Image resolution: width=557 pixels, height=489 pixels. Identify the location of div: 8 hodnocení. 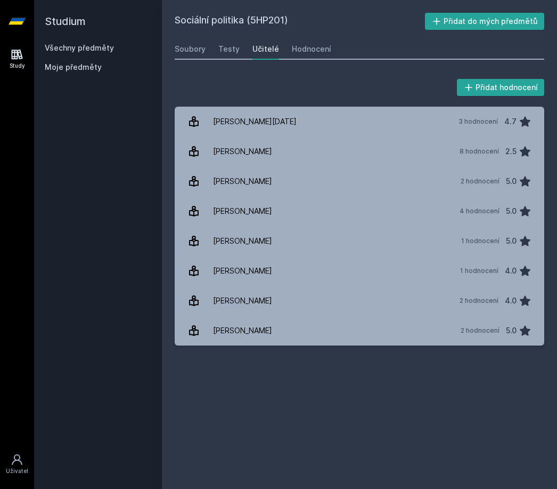
(479, 151).